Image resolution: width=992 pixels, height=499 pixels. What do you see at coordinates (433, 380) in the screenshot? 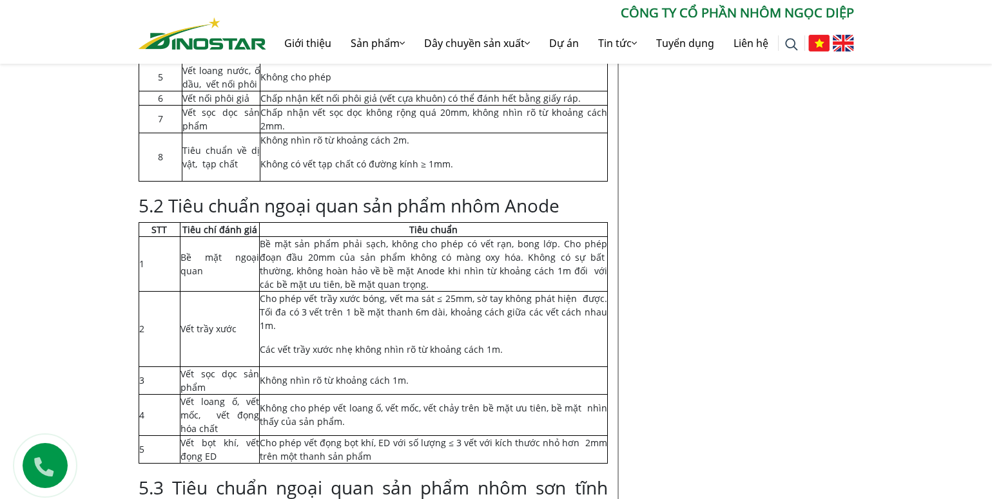
I see `td: Không nhìn rõ từ khoảng cách 1m.` at bounding box center [433, 380].